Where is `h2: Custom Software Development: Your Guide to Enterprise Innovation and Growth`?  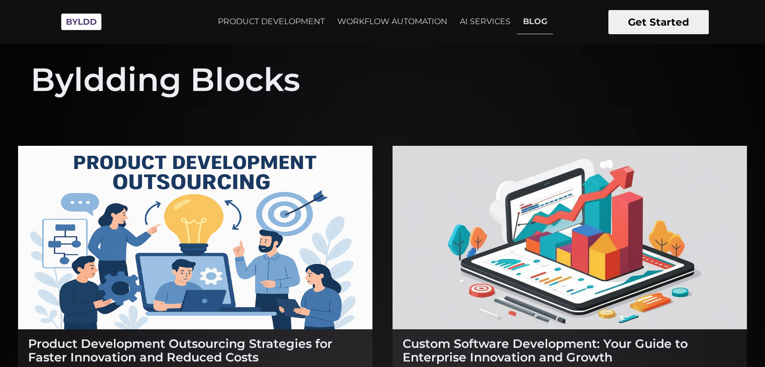 h2: Custom Software Development: Your Guide to Enterprise Innovation and Growth is located at coordinates (570, 350).